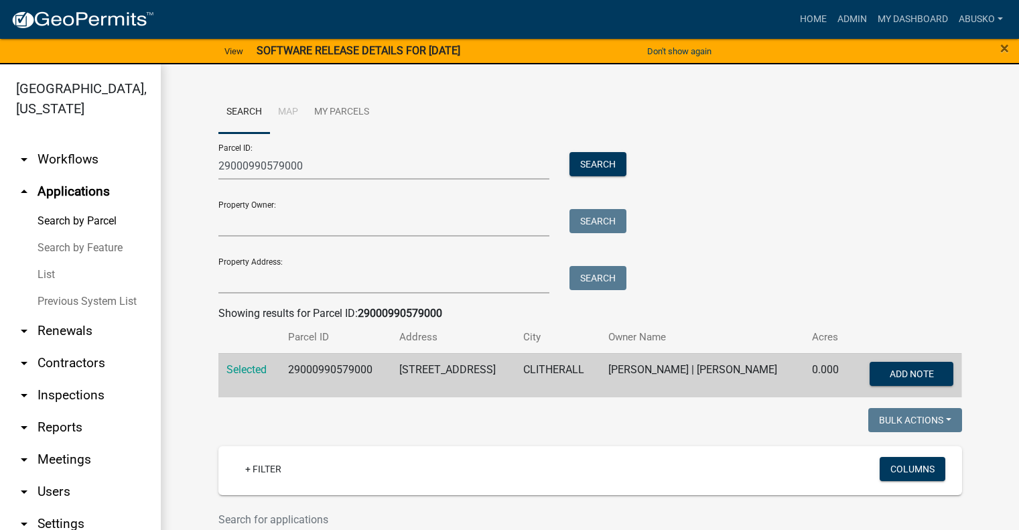 The height and width of the screenshot is (530, 1019). What do you see at coordinates (453, 337) in the screenshot?
I see `th: Address` at bounding box center [453, 337].